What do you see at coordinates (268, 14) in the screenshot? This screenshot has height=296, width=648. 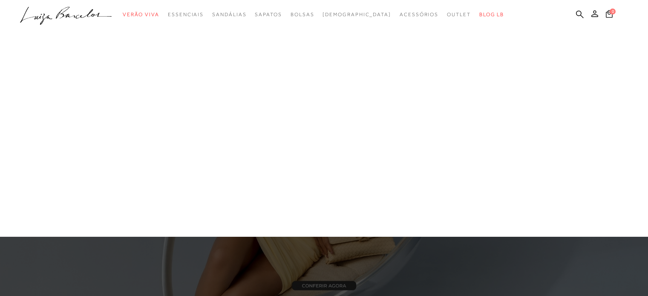 I see `span: Sapatos` at bounding box center [268, 14].